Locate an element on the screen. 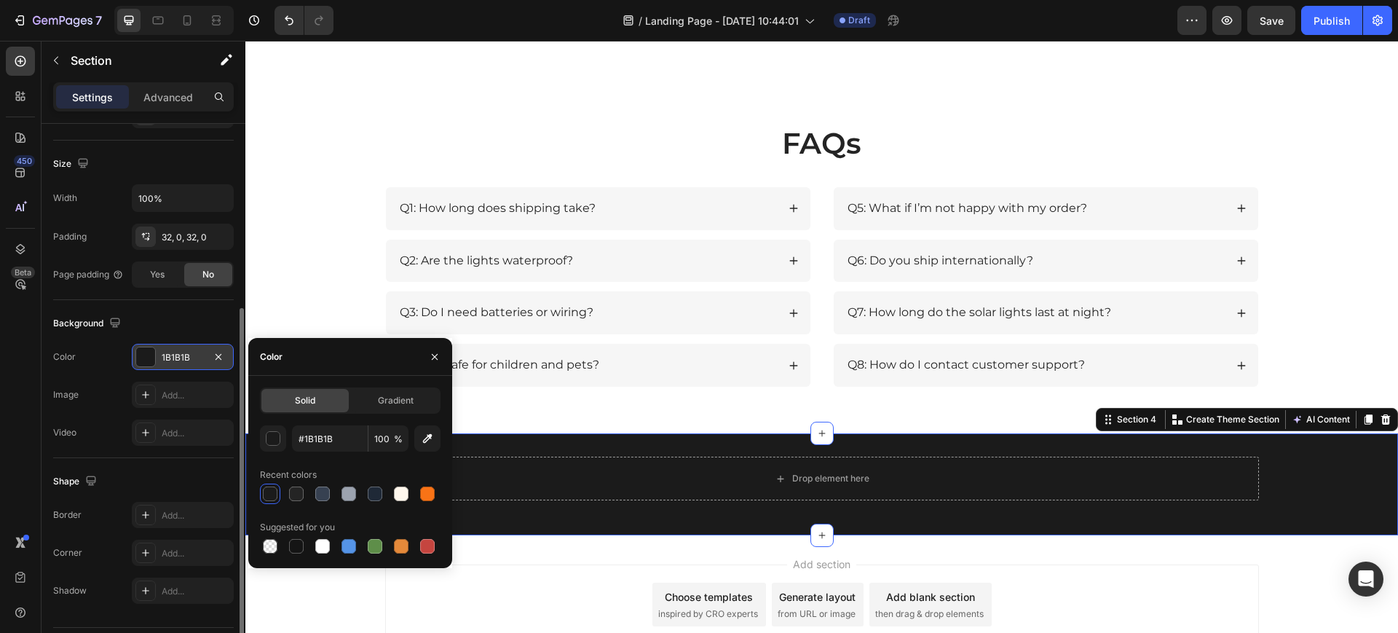 The width and height of the screenshot is (1398, 633). div: 450 is located at coordinates (24, 161).